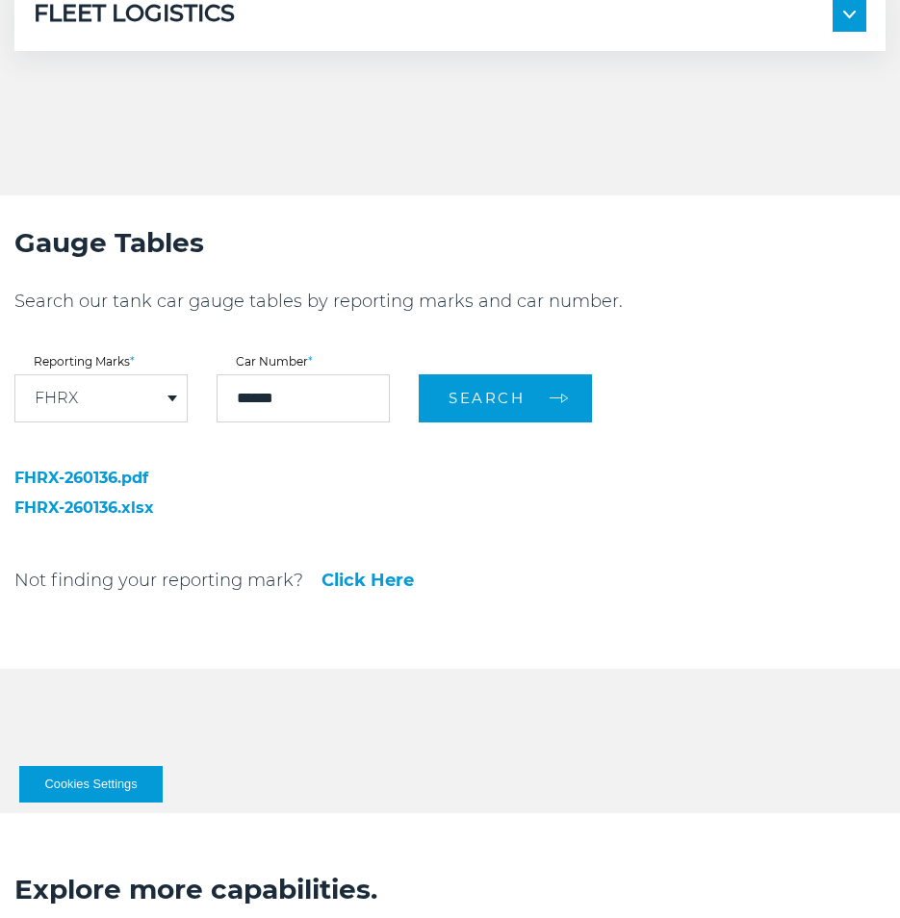 This screenshot has height=918, width=900. What do you see at coordinates (56, 398) in the screenshot?
I see `a: FHRX` at bounding box center [56, 398].